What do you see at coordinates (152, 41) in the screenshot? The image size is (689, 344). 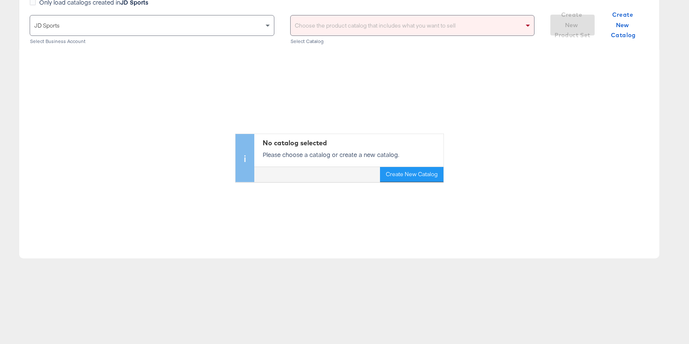 I see `div: Select Business Account` at bounding box center [152, 41].